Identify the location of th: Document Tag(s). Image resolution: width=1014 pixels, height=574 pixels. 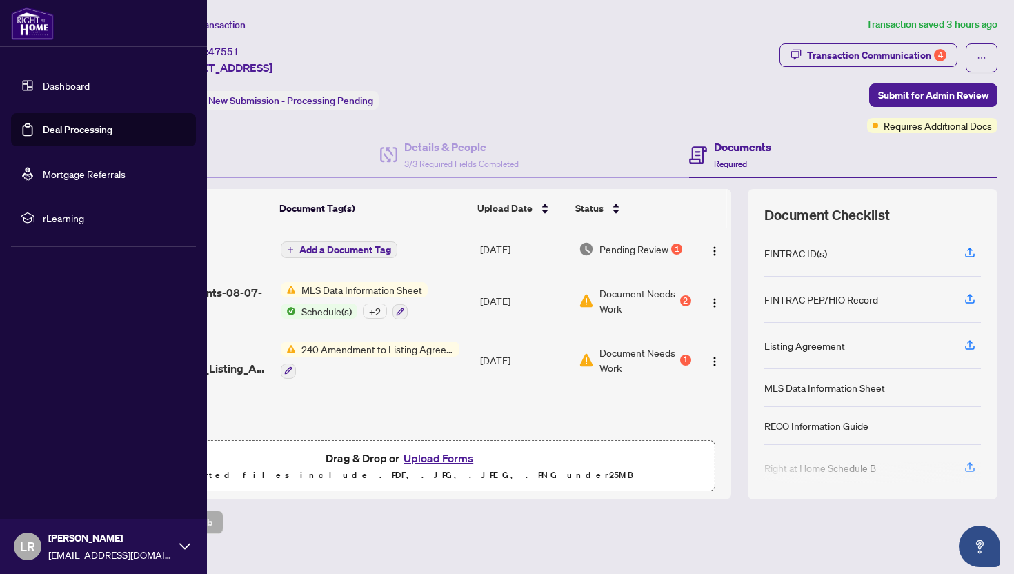
(373, 208).